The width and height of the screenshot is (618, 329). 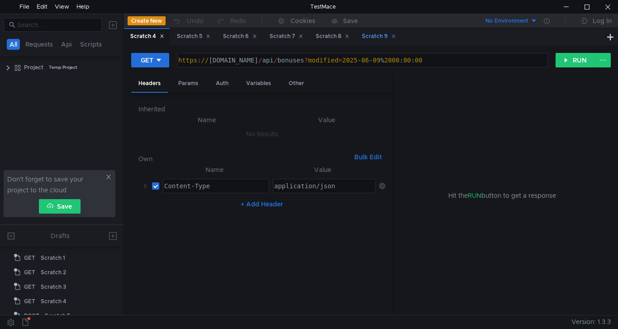 I want to click on div: Scratch 8, so click(x=333, y=36).